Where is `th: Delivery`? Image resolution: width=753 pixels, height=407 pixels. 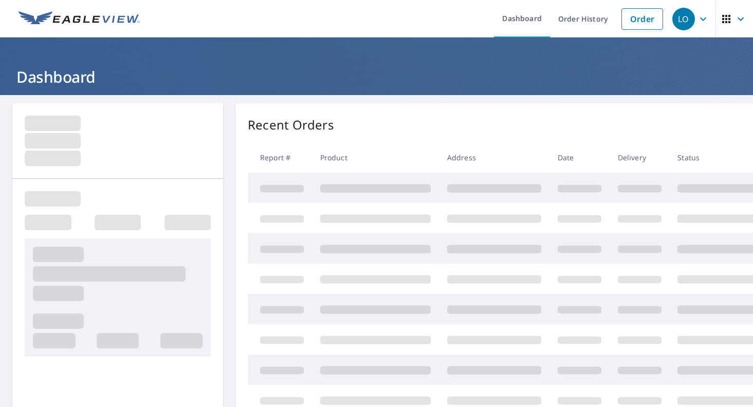
th: Delivery is located at coordinates (639, 157).